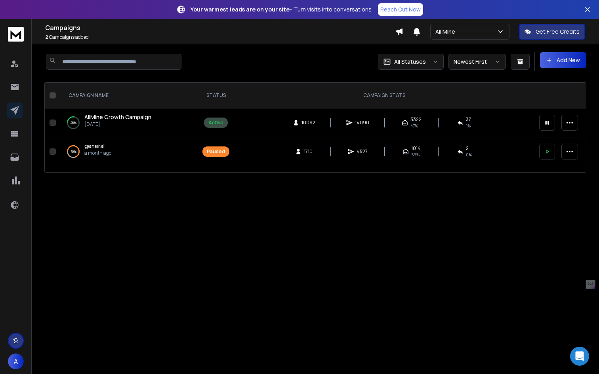 This screenshot has width=599, height=374. What do you see at coordinates (240, 9) in the screenshot?
I see `strong: Your warmest leads are on your site` at bounding box center [240, 9].